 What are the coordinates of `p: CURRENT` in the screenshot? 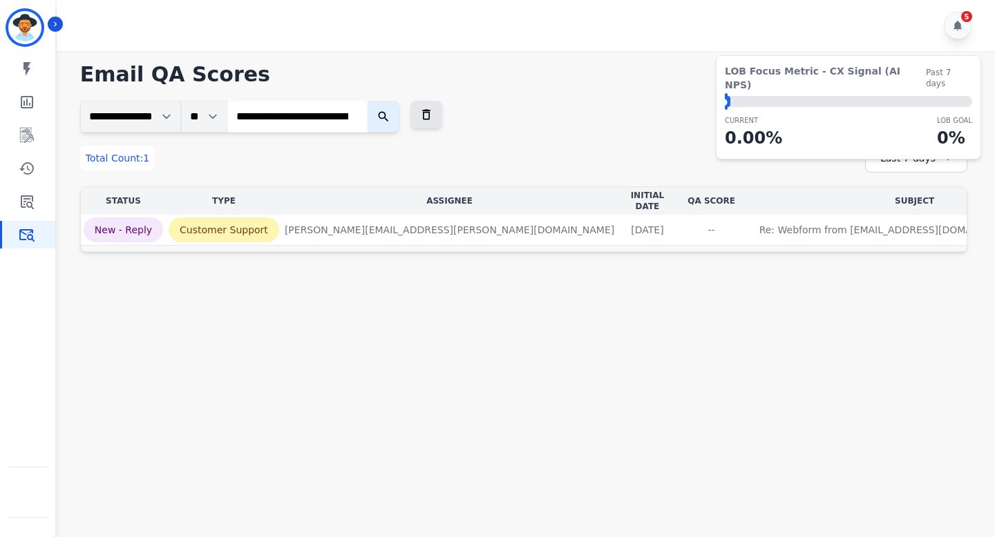 It's located at (753, 120).